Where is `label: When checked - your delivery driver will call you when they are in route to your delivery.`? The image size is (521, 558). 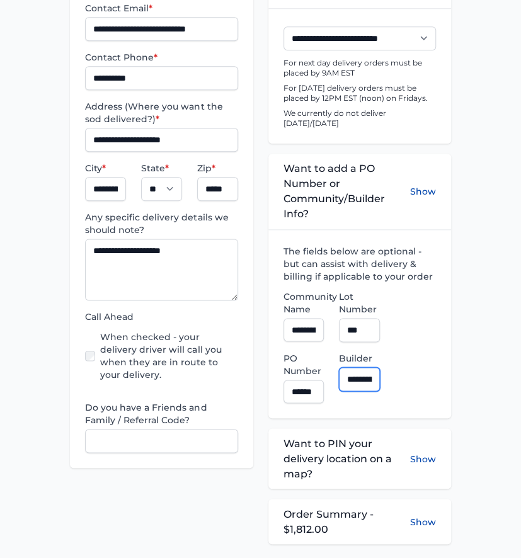 label: When checked - your delivery driver will call you when they are in route to your delivery. is located at coordinates (169, 356).